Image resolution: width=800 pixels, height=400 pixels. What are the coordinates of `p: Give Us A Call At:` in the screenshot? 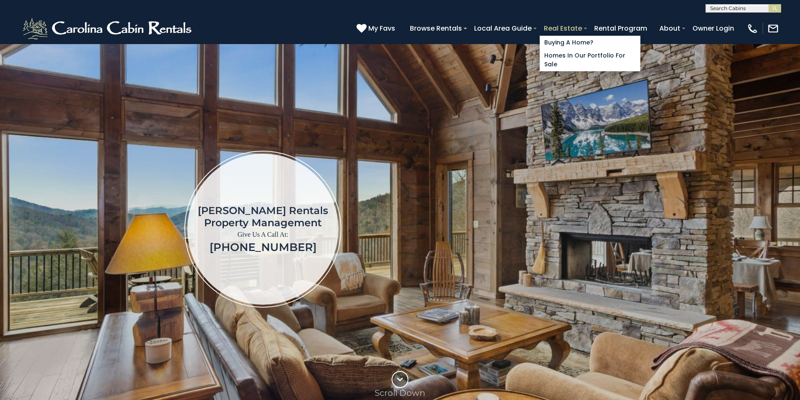 It's located at (263, 235).